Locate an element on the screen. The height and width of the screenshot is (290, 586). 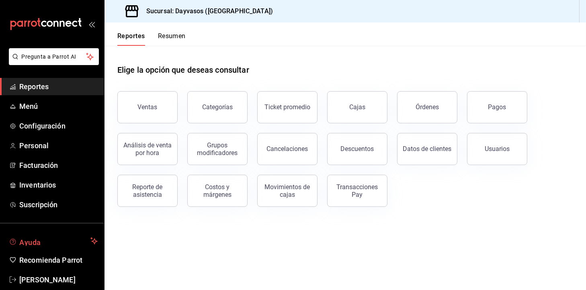
button: Costos y márgenes is located at coordinates (217, 191).